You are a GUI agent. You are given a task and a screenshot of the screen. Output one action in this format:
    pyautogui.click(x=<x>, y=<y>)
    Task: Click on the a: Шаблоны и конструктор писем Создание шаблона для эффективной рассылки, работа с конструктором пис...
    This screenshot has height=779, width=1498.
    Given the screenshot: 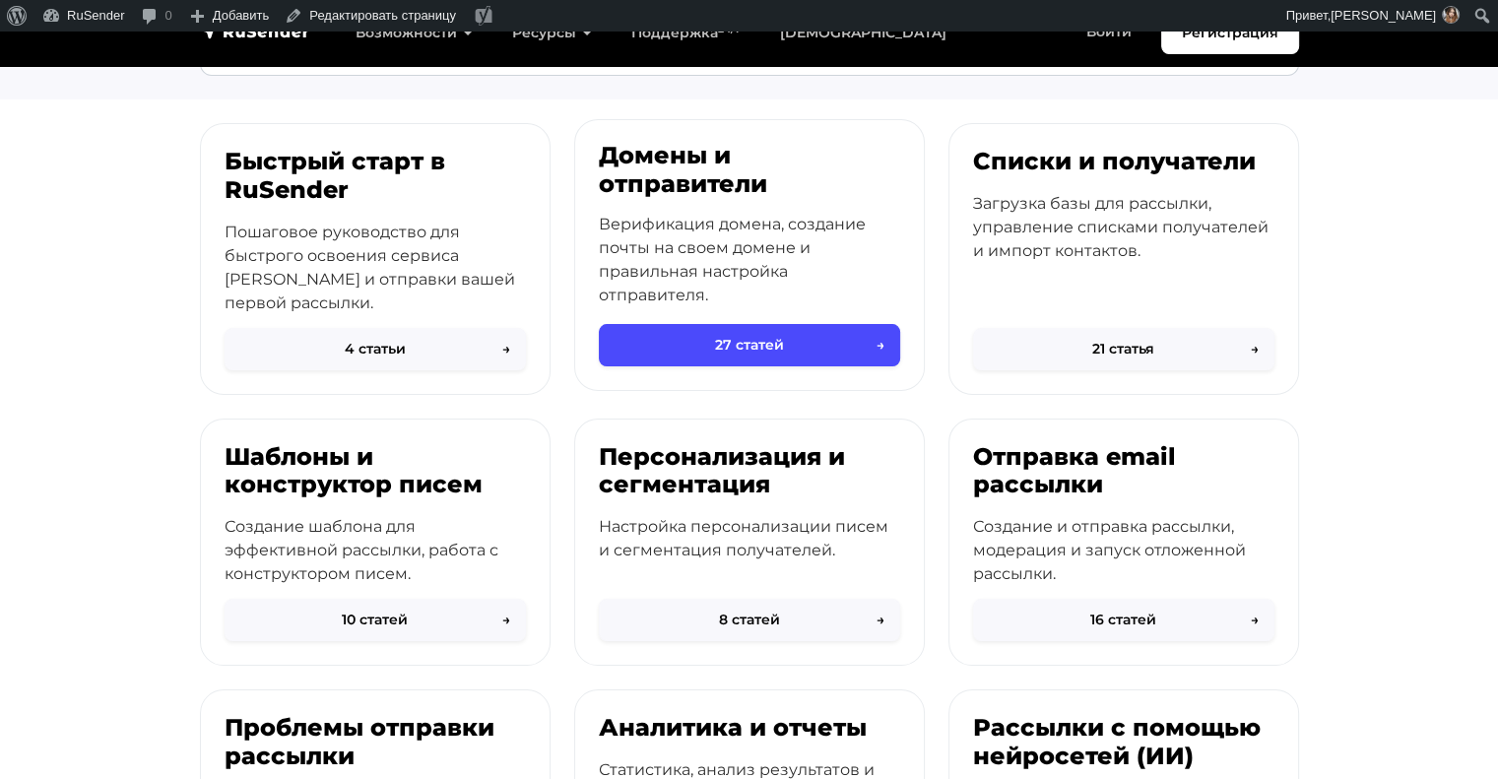 What is the action you would take?
    pyautogui.click(x=375, y=543)
    